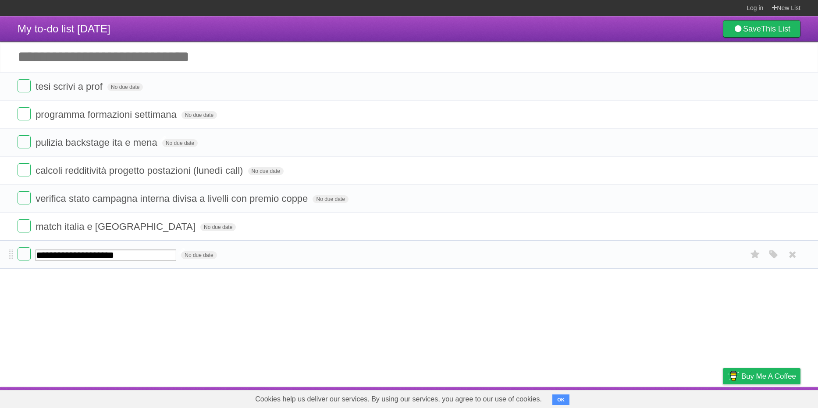 This screenshot has width=818, height=408. I want to click on span: calcoli redditività progetto postazioni (lunedì call), so click(140, 170).